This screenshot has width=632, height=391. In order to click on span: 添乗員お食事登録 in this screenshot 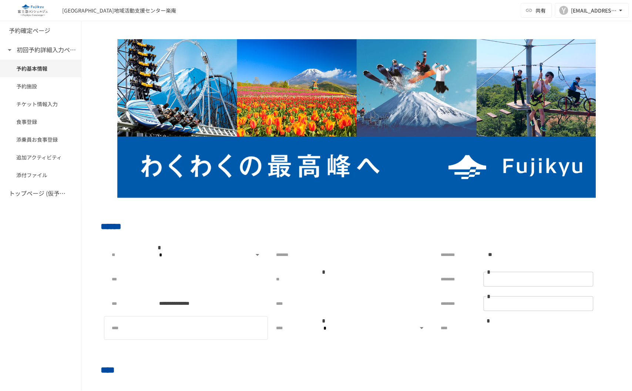, I will do `click(40, 140)`.